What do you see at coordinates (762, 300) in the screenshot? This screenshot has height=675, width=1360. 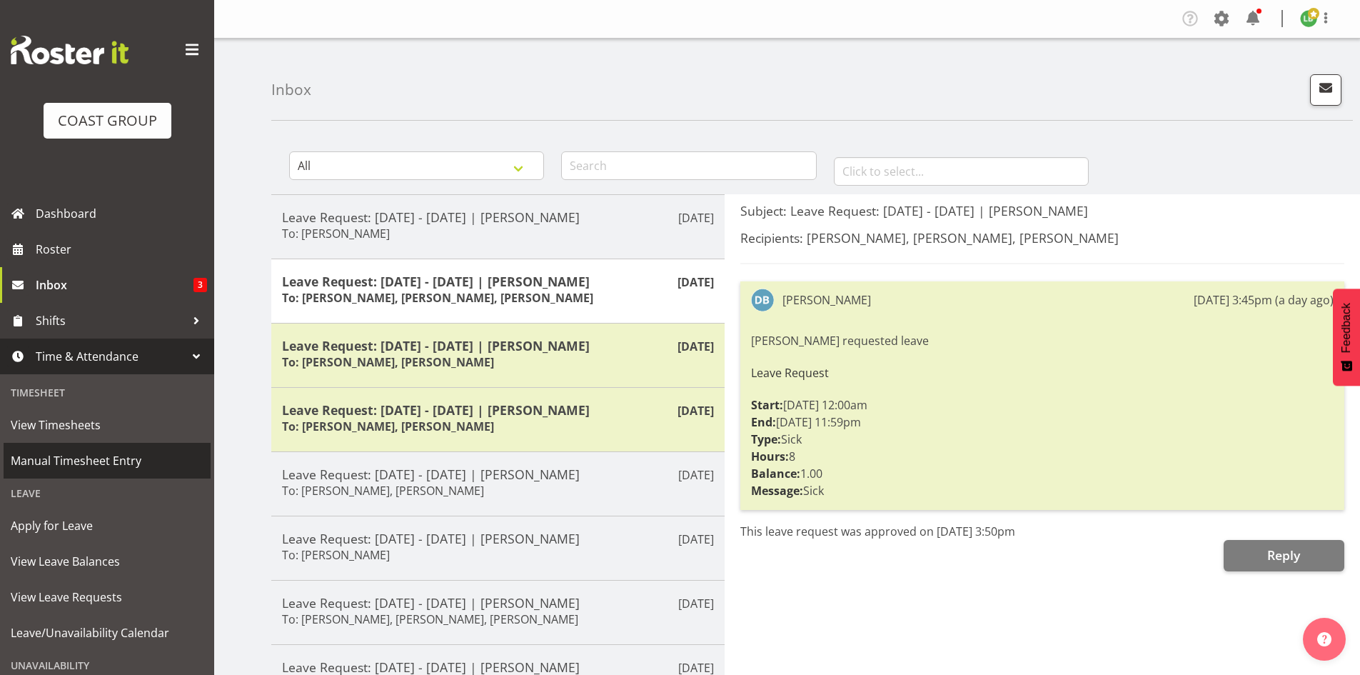 I see `img: darryl-burns1277.jpg` at bounding box center [762, 300].